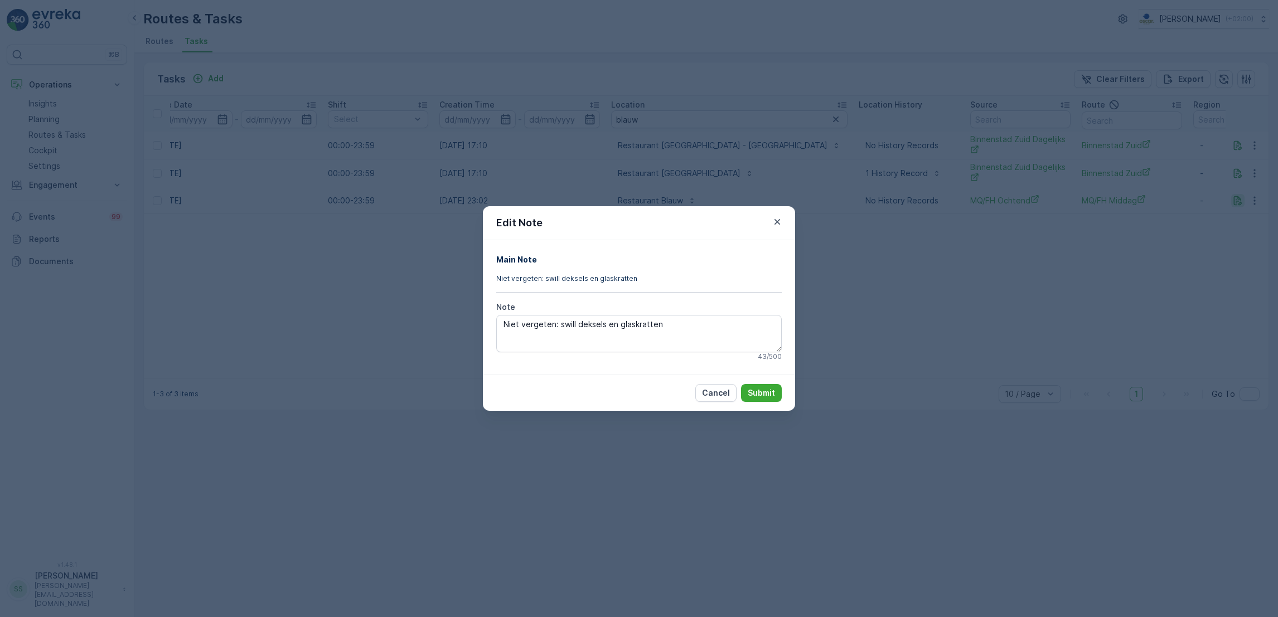 Image resolution: width=1278 pixels, height=617 pixels. I want to click on h4: Main Note, so click(639, 259).